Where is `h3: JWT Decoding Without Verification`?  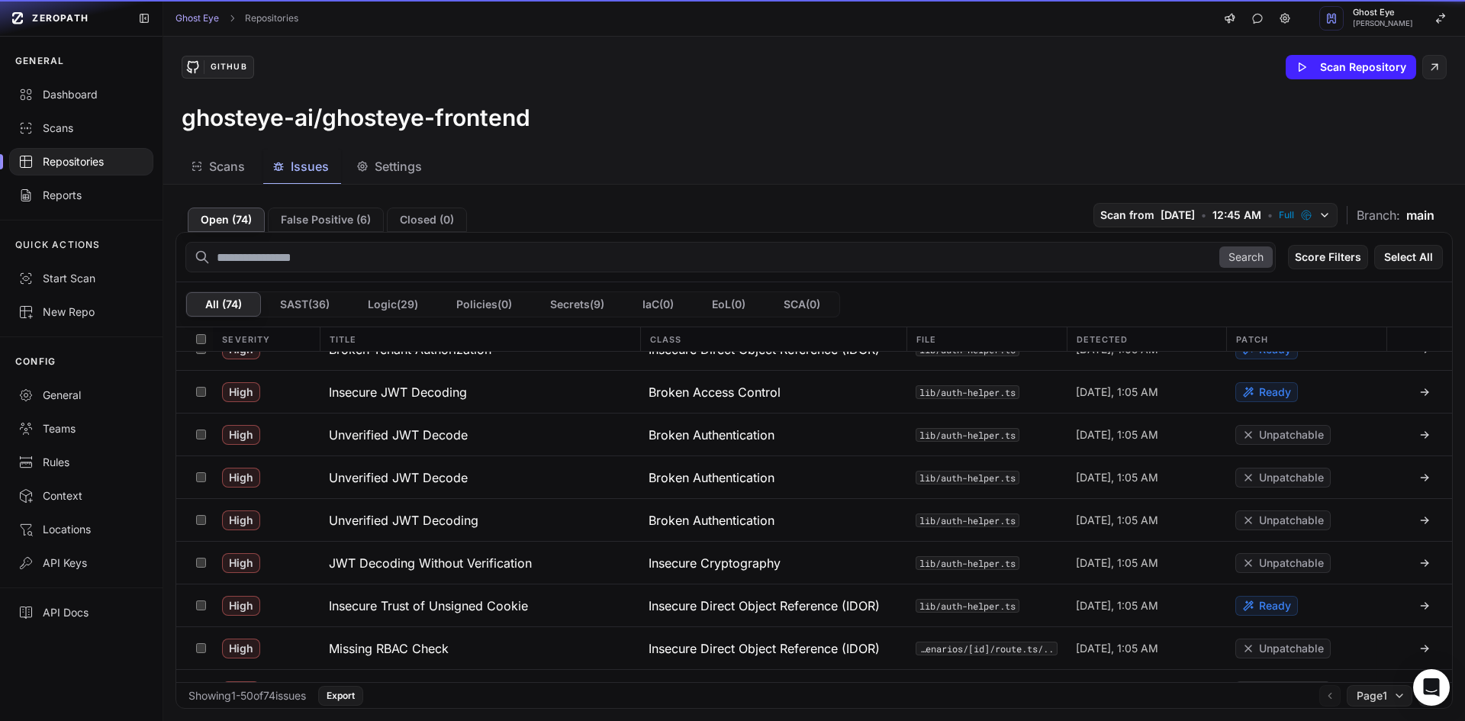
h3: JWT Decoding Without Verification is located at coordinates (430, 563).